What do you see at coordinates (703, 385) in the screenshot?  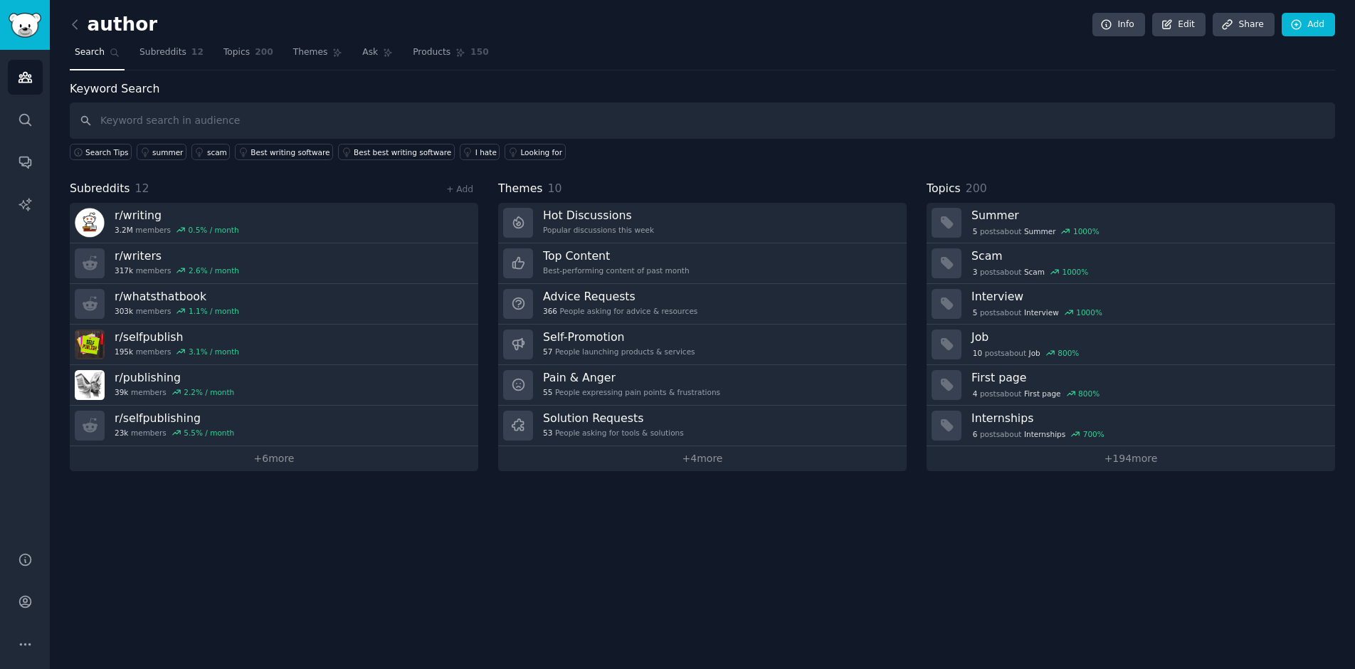 I see `a: Pain & Anger55People expressing pain points & frustrations` at bounding box center [703, 385].